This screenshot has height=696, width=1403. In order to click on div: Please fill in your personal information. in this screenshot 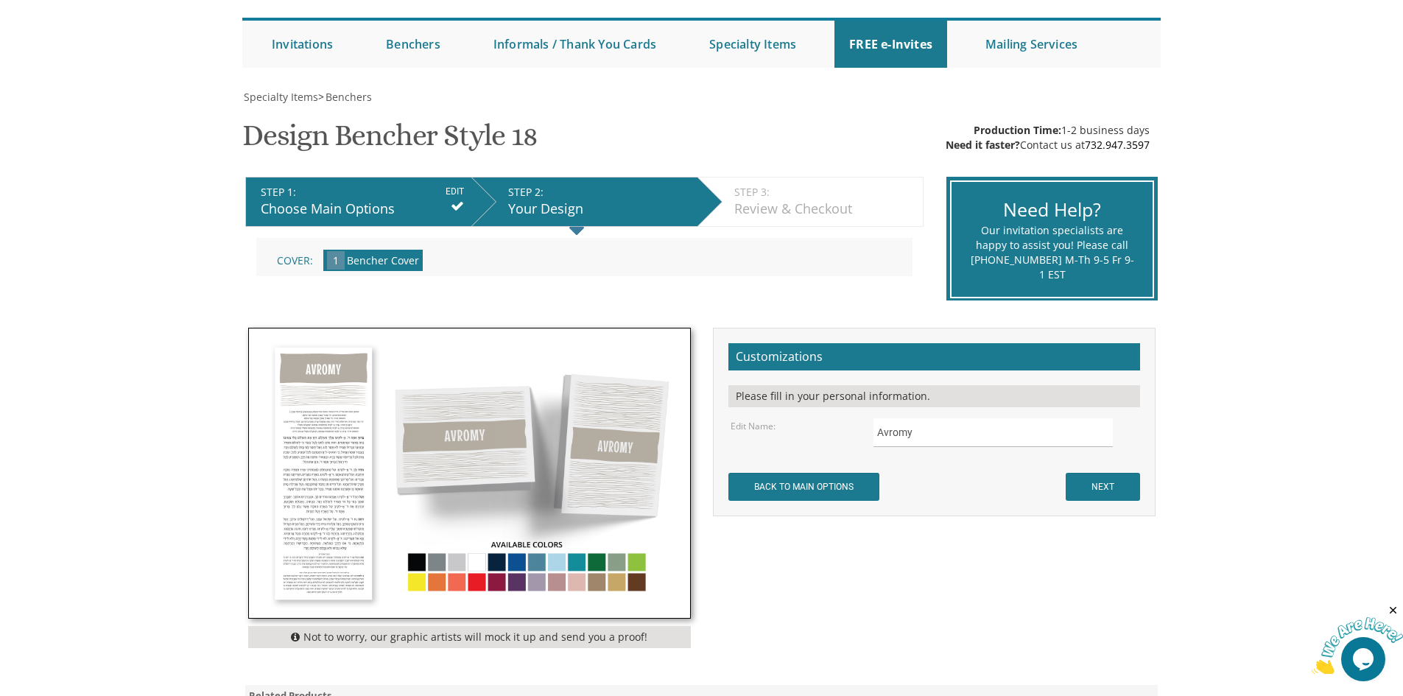, I will do `click(934, 396)`.